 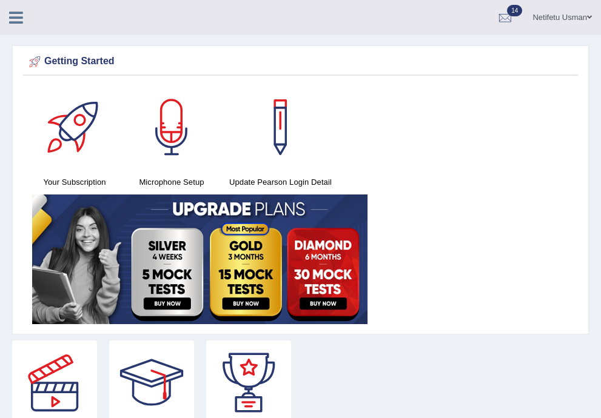 What do you see at coordinates (75, 182) in the screenshot?
I see `h4: Your Subscription` at bounding box center [75, 182].